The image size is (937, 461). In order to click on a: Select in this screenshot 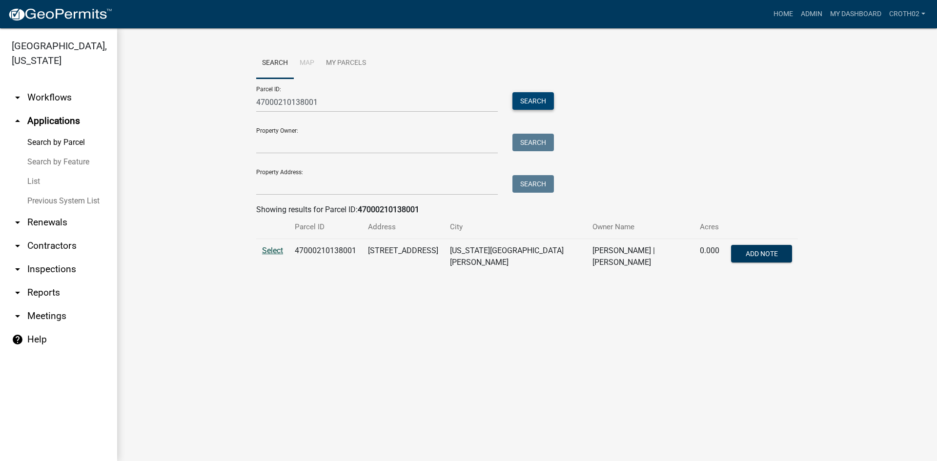, I will do `click(272, 250)`.